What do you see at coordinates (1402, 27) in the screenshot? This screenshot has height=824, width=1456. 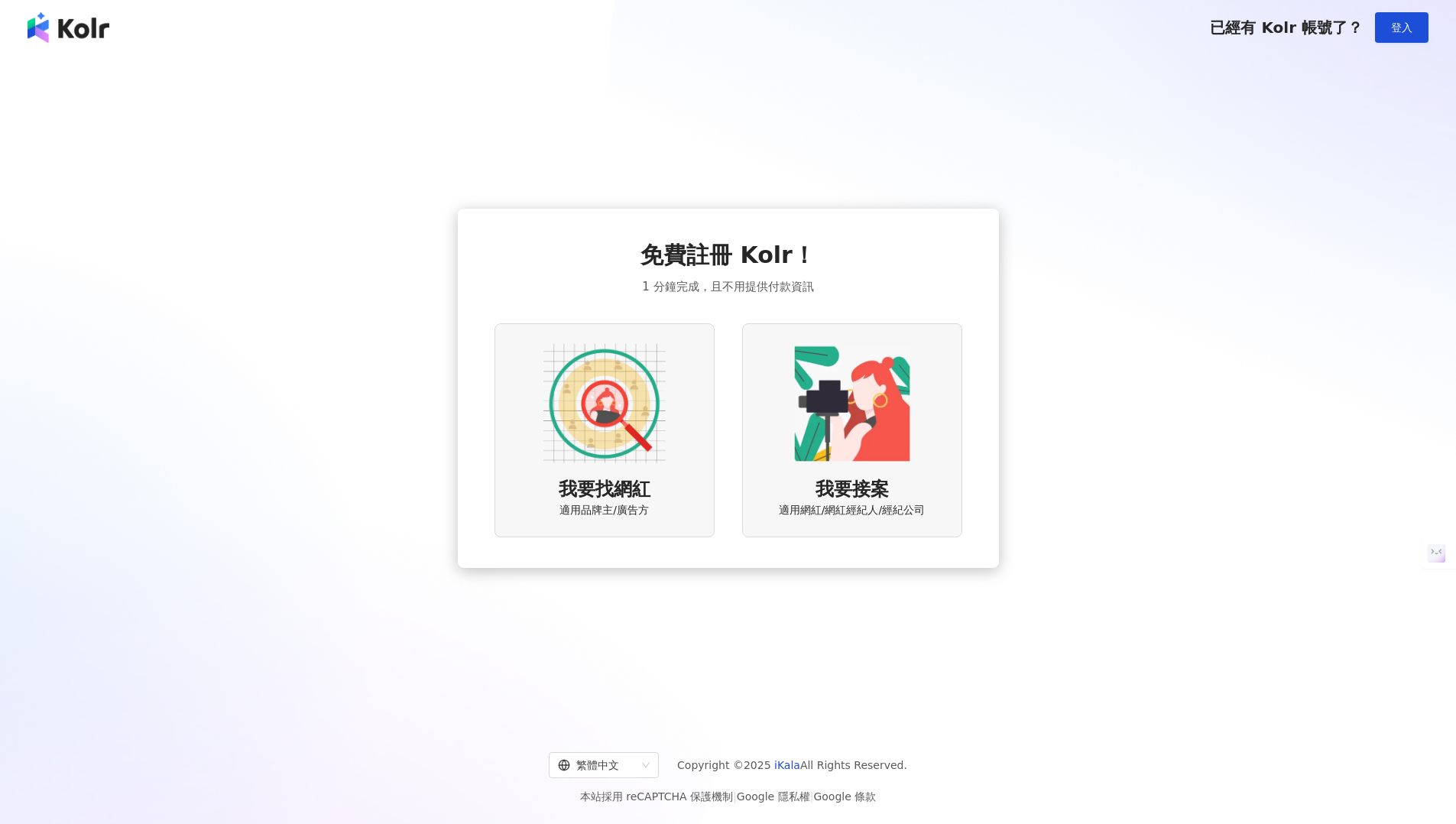 I see `span: 登入` at bounding box center [1402, 27].